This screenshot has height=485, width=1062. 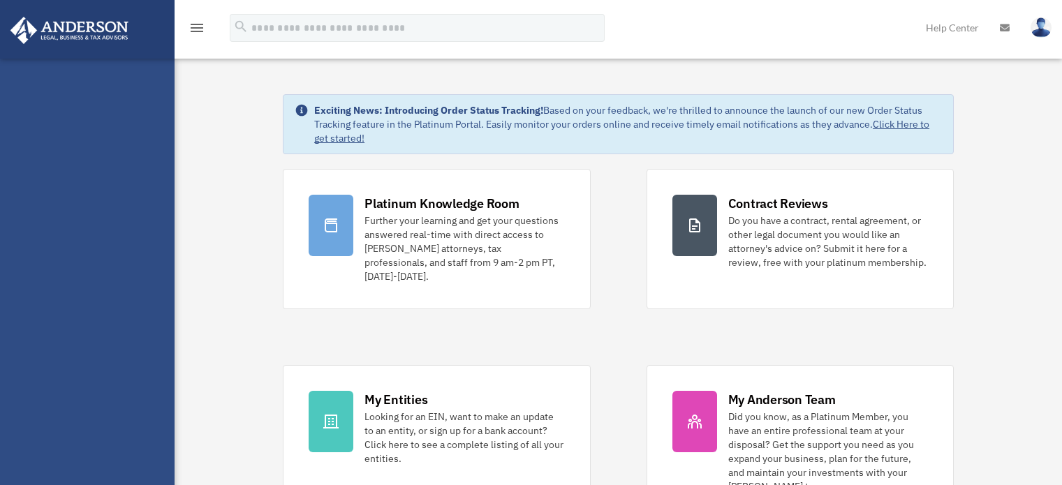 What do you see at coordinates (622, 131) in the screenshot?
I see `a: Click Here to get started!` at bounding box center [622, 131].